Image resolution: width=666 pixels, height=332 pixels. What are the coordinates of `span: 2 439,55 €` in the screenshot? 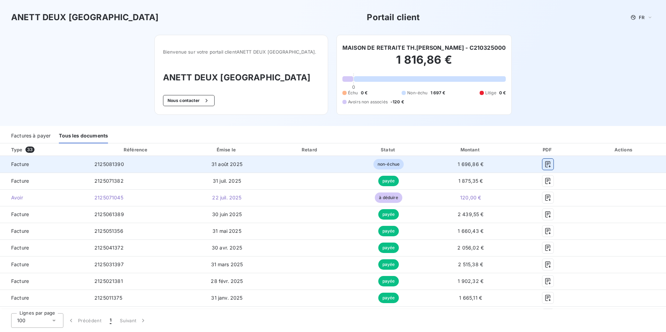 It's located at (470, 214).